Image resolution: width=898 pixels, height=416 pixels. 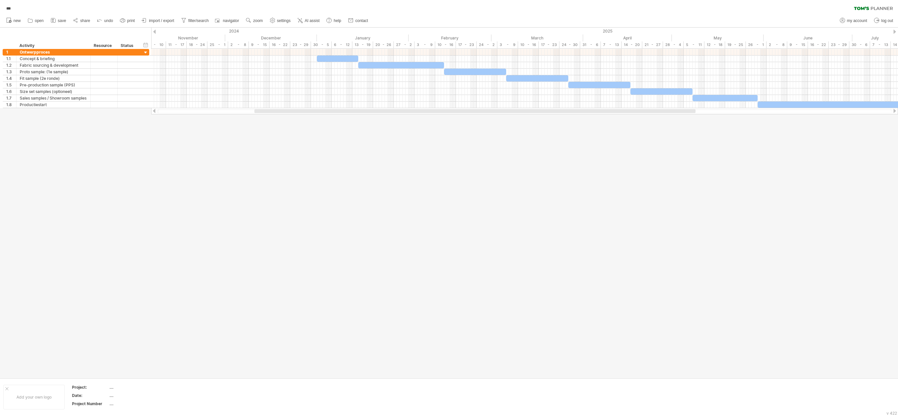 I want to click on div: Proto sample: (1e sample), so click(x=53, y=72).